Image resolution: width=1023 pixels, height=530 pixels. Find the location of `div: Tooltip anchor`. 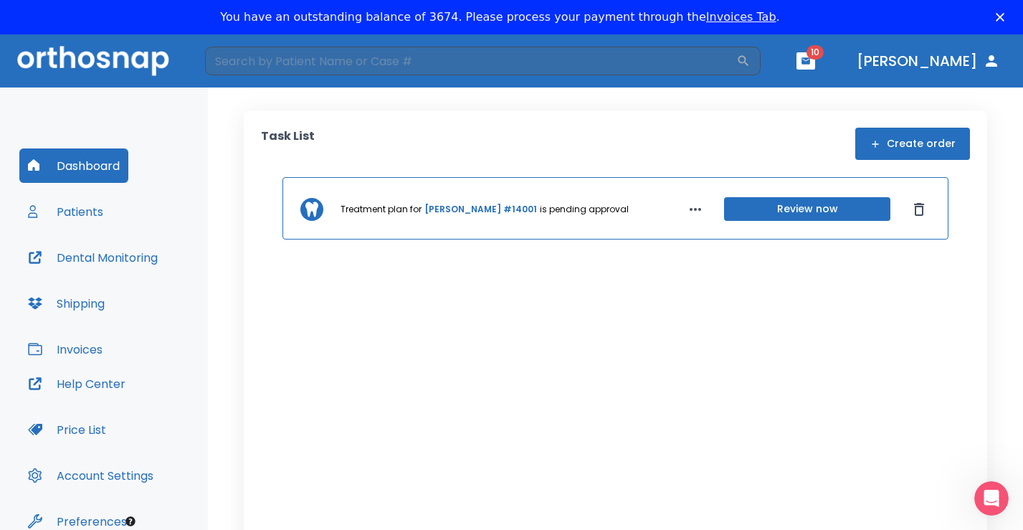

div: Tooltip anchor is located at coordinates (130, 521).